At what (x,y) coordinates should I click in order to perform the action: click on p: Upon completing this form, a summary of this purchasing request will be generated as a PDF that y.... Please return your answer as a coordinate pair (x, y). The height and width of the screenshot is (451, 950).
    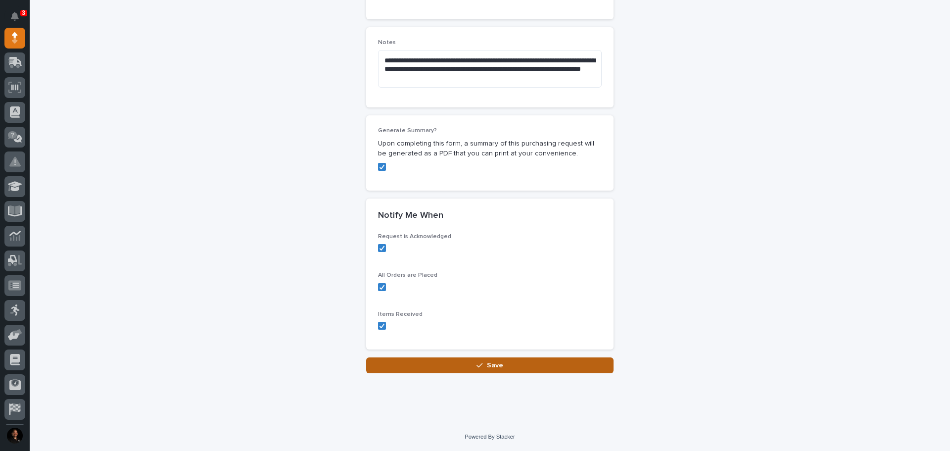
    Looking at the image, I should click on (490, 149).